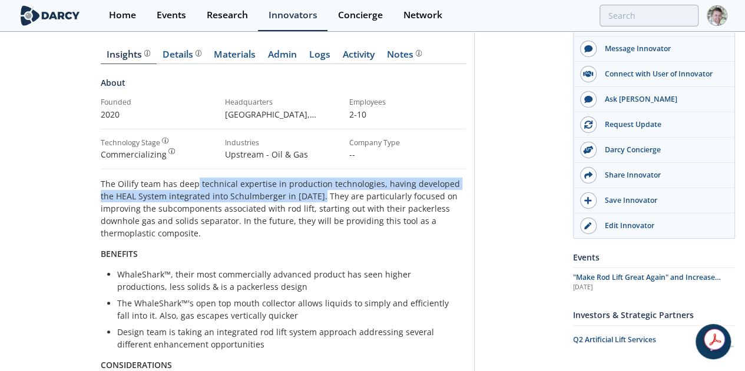 This screenshot has height=371, width=745. I want to click on p: The Oilify team has deep technical expertise in production technologies, having developed the HEA..., so click(283, 208).